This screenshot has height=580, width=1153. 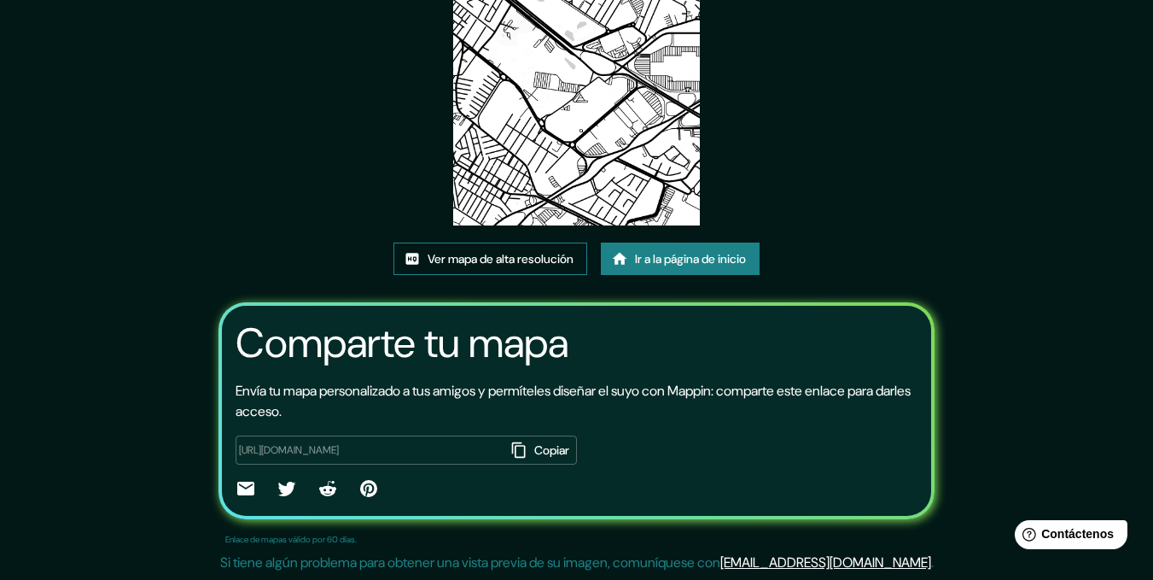 What do you see at coordinates (680, 259) in the screenshot?
I see `a: Ir a la página de inicio` at bounding box center [680, 259].